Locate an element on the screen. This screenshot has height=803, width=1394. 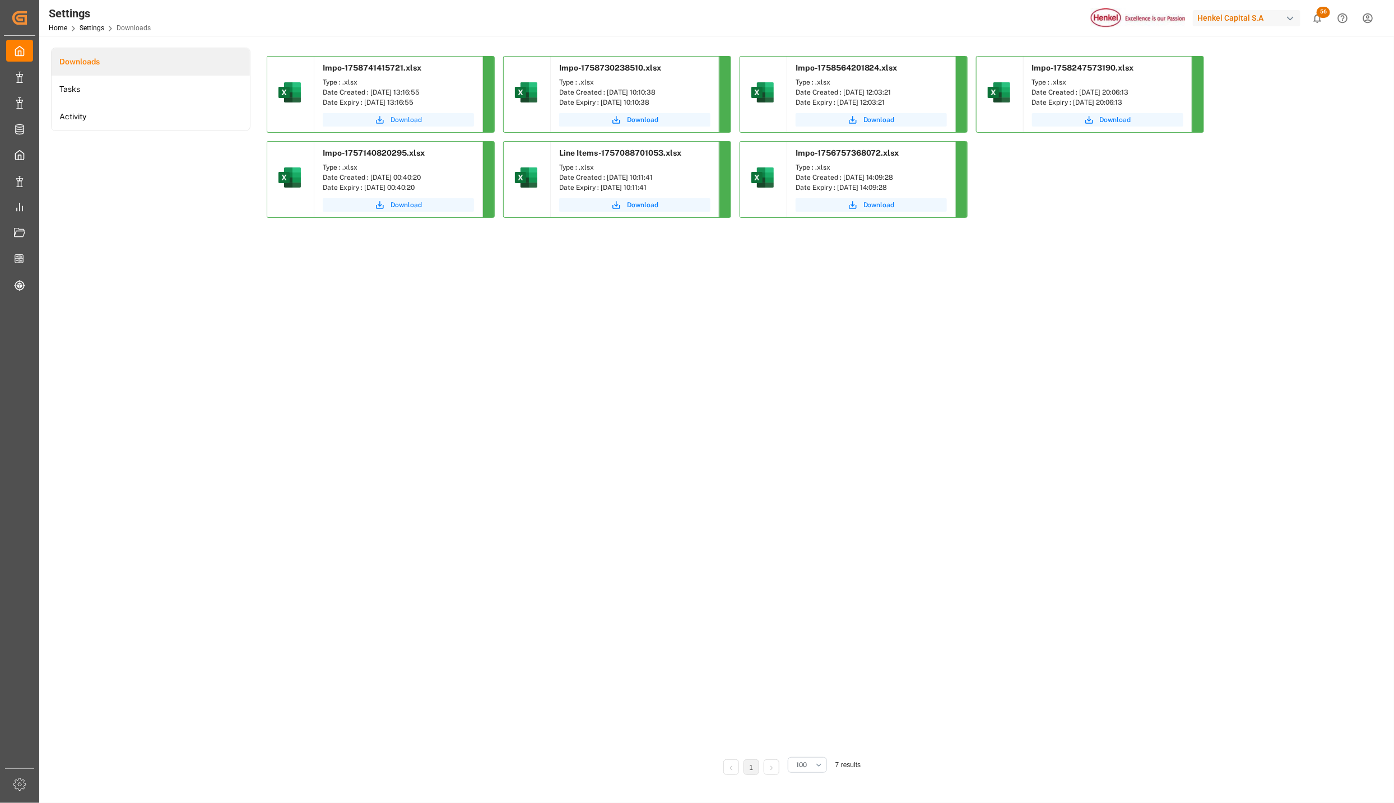
button: Help Center is located at coordinates (1342, 18).